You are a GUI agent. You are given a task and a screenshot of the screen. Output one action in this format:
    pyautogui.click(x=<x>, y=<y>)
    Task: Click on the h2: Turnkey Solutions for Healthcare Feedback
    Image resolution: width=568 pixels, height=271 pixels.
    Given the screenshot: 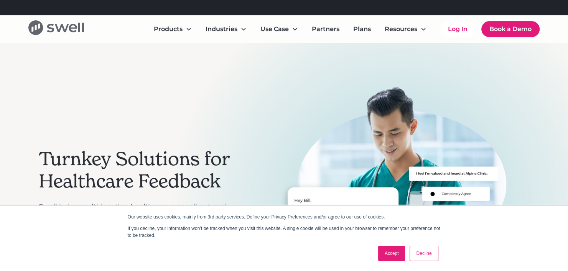 What is the action you would take?
    pyautogui.click(x=142, y=170)
    